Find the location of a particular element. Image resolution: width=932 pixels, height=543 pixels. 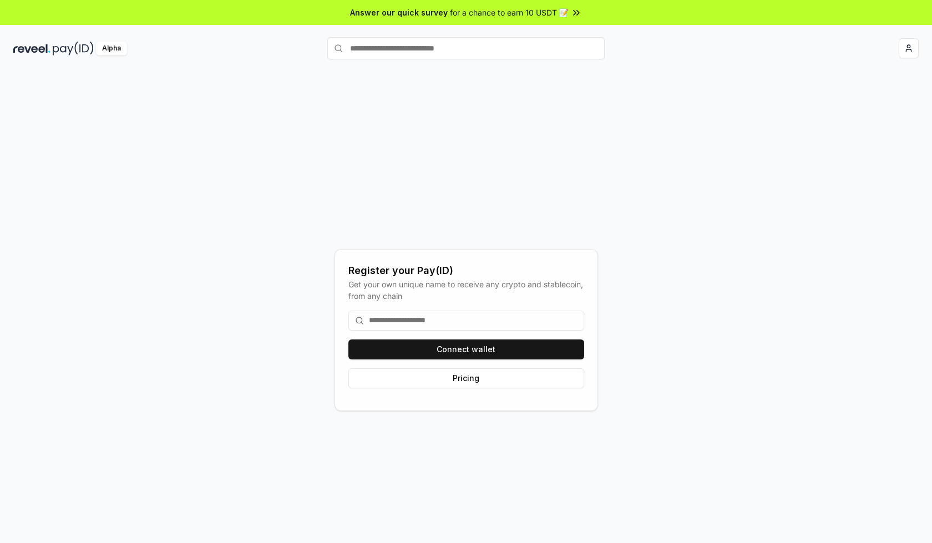

div: Register your Pay(ID) is located at coordinates (466, 271).